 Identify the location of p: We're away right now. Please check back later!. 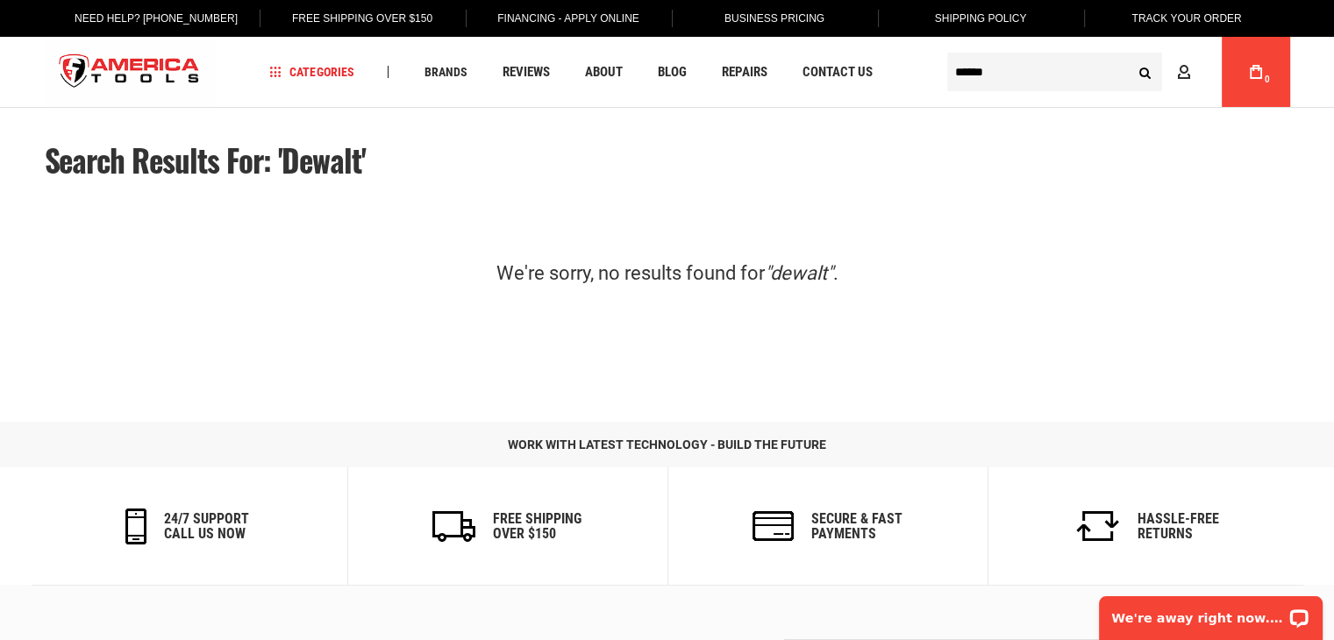
(111, 33).